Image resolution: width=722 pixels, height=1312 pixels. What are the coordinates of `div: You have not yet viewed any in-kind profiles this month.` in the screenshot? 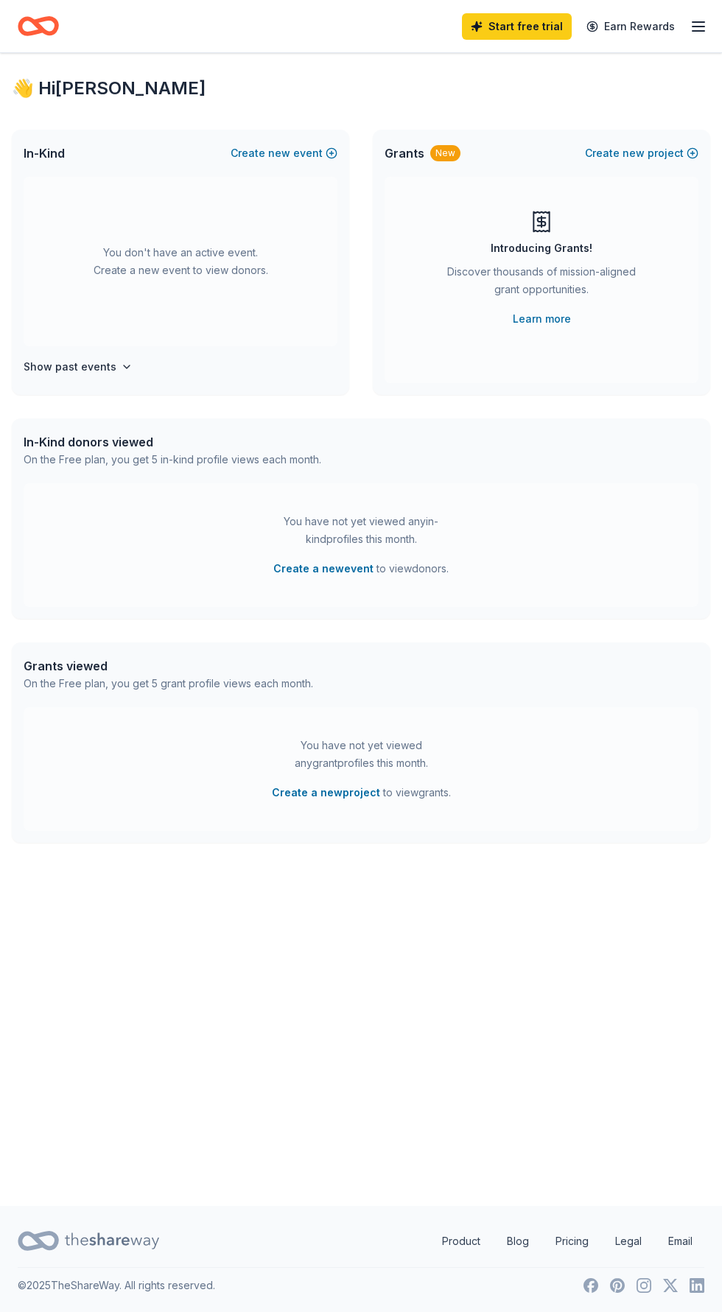 It's located at (361, 530).